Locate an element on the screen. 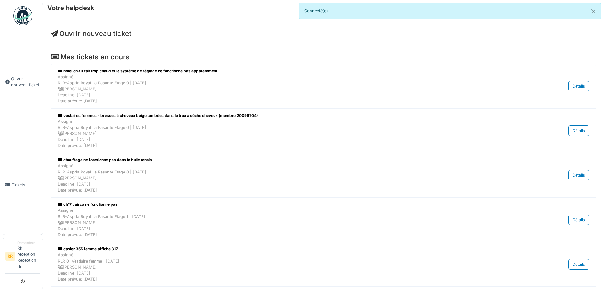 This screenshot has height=292, width=604. a: hotel ch3 il fait trop chaud et le système de réglage ne fonctionne pas apparemment AssignéRLR-As... is located at coordinates (323, 86).